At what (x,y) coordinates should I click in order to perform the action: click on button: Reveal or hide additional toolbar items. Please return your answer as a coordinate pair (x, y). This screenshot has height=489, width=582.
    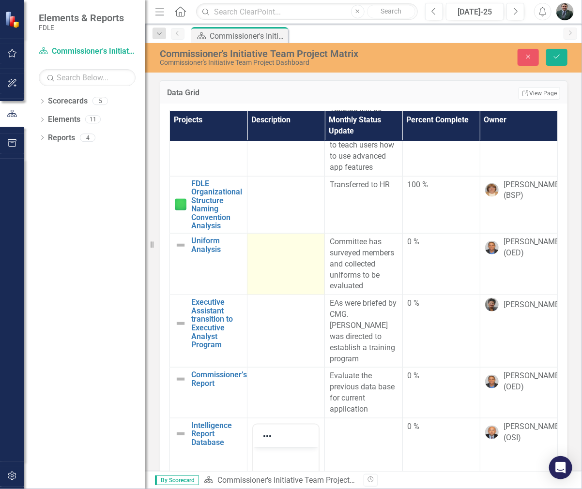
    Looking at the image, I should click on (267, 437).